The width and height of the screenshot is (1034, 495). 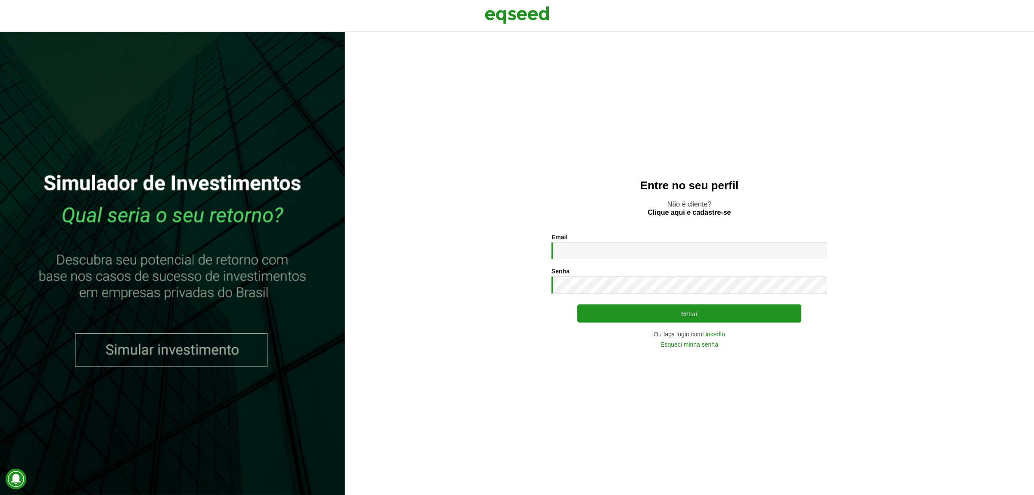 What do you see at coordinates (690, 313) in the screenshot?
I see `button: Entrar` at bounding box center [690, 313].